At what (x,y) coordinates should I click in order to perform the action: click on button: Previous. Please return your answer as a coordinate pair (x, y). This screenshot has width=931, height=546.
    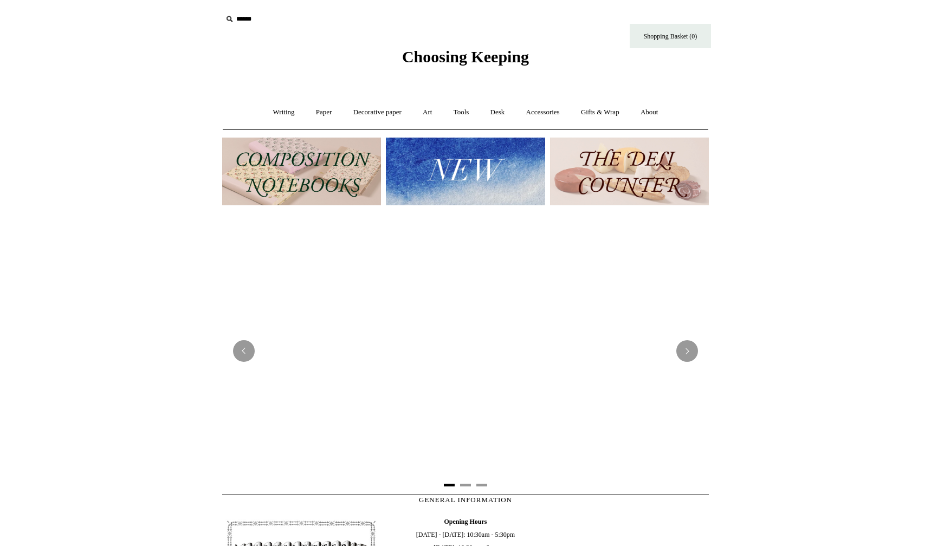
    Looking at the image, I should click on (244, 351).